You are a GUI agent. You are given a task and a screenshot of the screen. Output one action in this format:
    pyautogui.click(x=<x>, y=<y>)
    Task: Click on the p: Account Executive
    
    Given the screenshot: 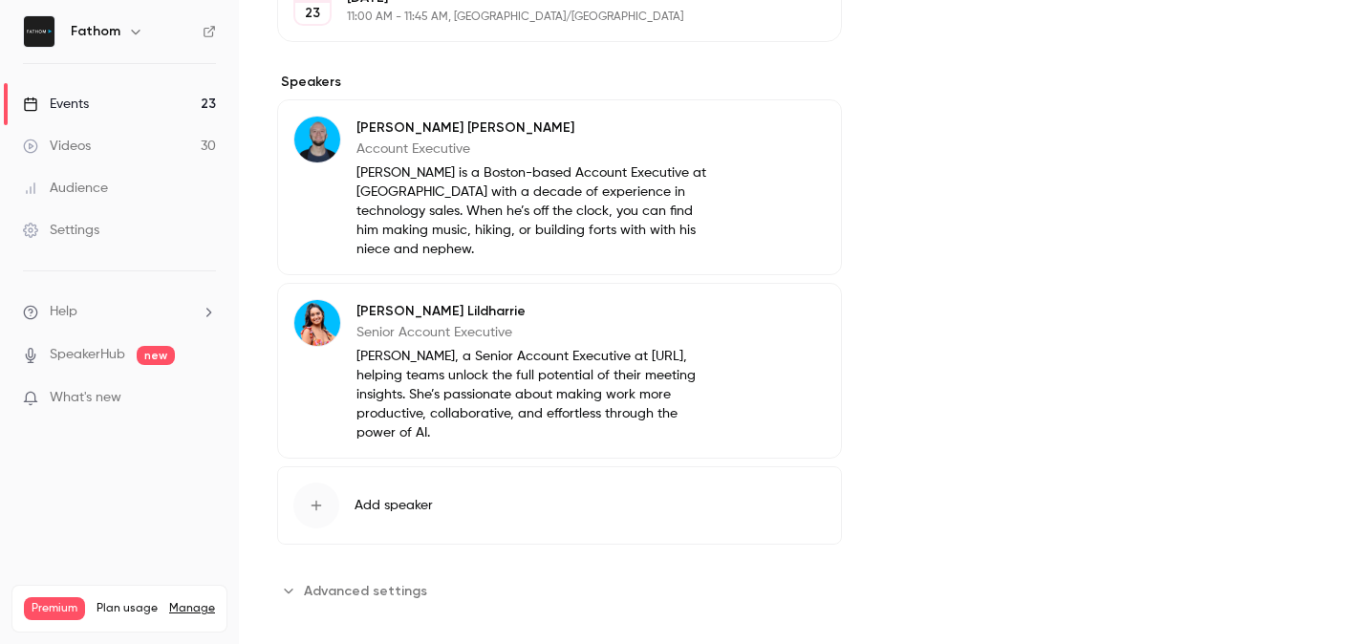 What is the action you would take?
    pyautogui.click(x=537, y=149)
    